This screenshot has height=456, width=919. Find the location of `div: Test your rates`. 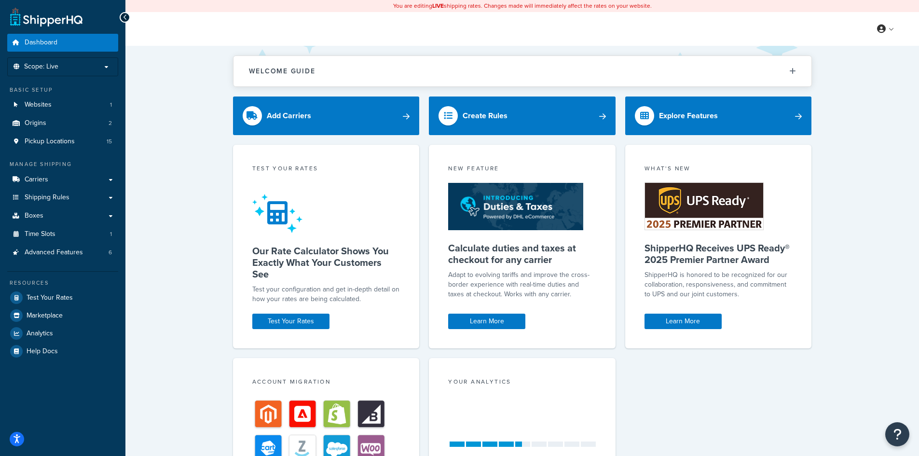

div: Test your rates is located at coordinates (326, 169).